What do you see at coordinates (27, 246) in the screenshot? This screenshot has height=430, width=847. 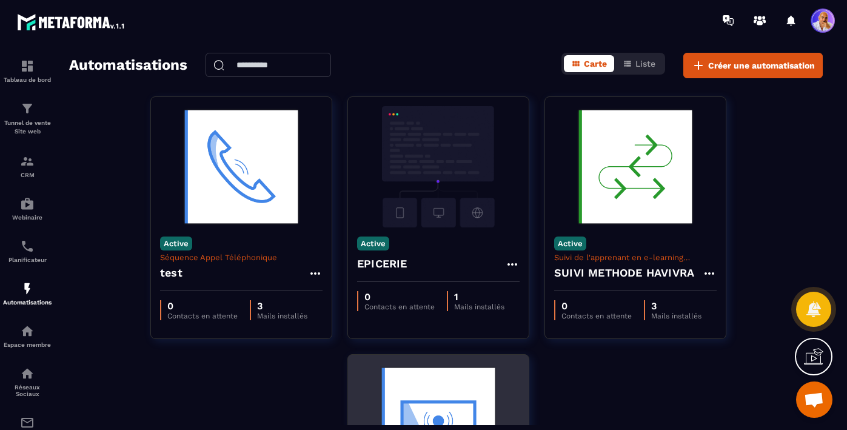 I see `img: scheduler` at bounding box center [27, 246].